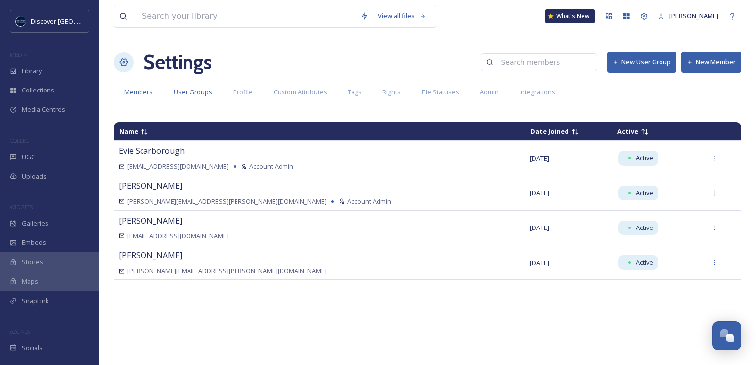 The width and height of the screenshot is (756, 365). What do you see at coordinates (32, 348) in the screenshot?
I see `span: Socials` at bounding box center [32, 348].